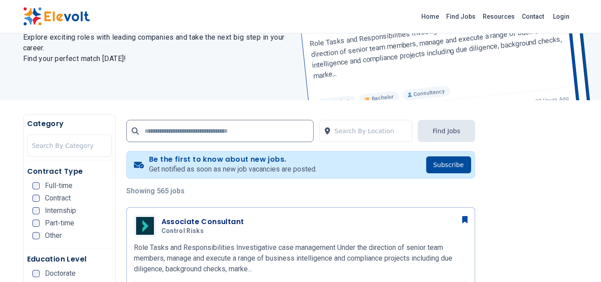 Image resolution: width=601 pixels, height=282 pixels. I want to click on button: Subscribe, so click(449, 165).